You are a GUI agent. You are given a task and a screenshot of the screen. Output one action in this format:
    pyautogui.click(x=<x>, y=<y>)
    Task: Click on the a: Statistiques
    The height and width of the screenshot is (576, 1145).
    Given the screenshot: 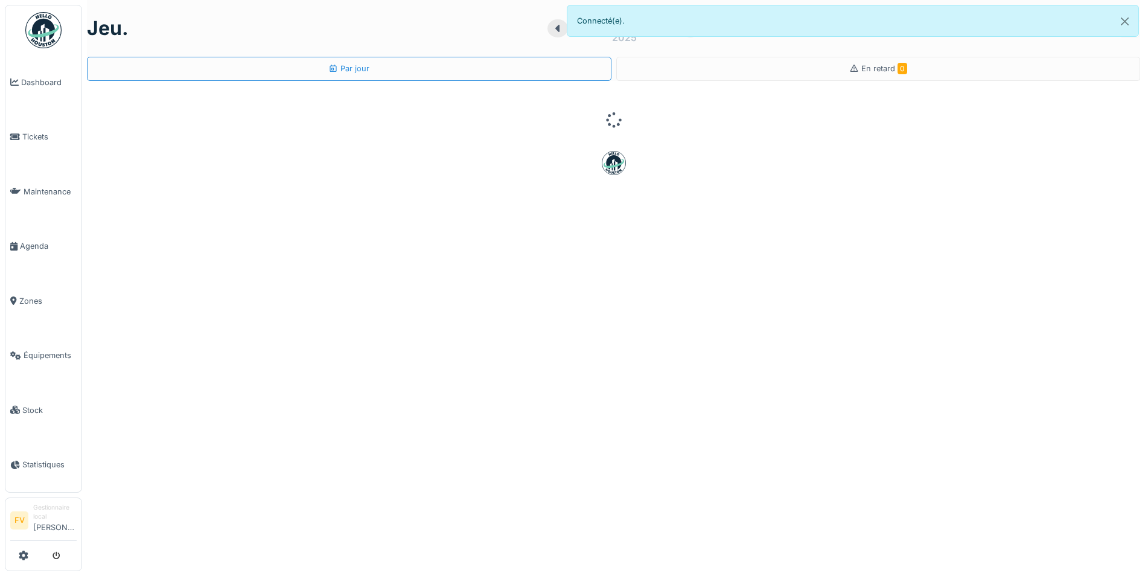 What is the action you would take?
    pyautogui.click(x=43, y=465)
    